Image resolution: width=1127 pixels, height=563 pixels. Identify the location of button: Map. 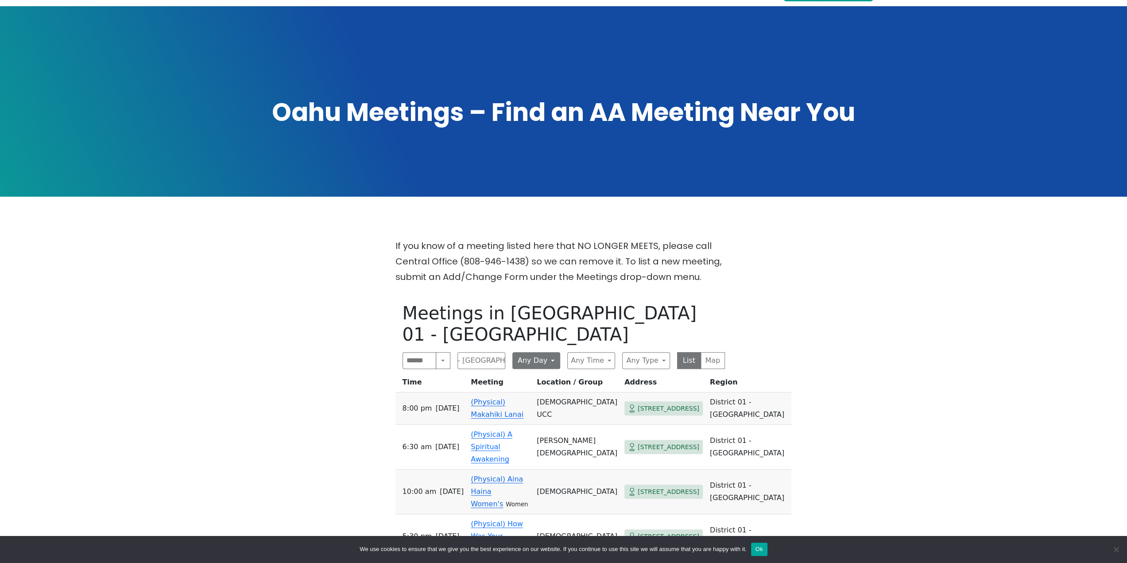
(713, 360).